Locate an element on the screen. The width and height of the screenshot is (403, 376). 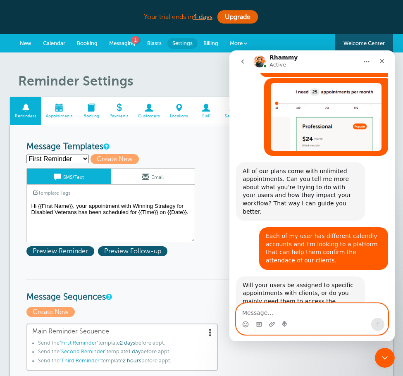
a: More is located at coordinates (238, 43).